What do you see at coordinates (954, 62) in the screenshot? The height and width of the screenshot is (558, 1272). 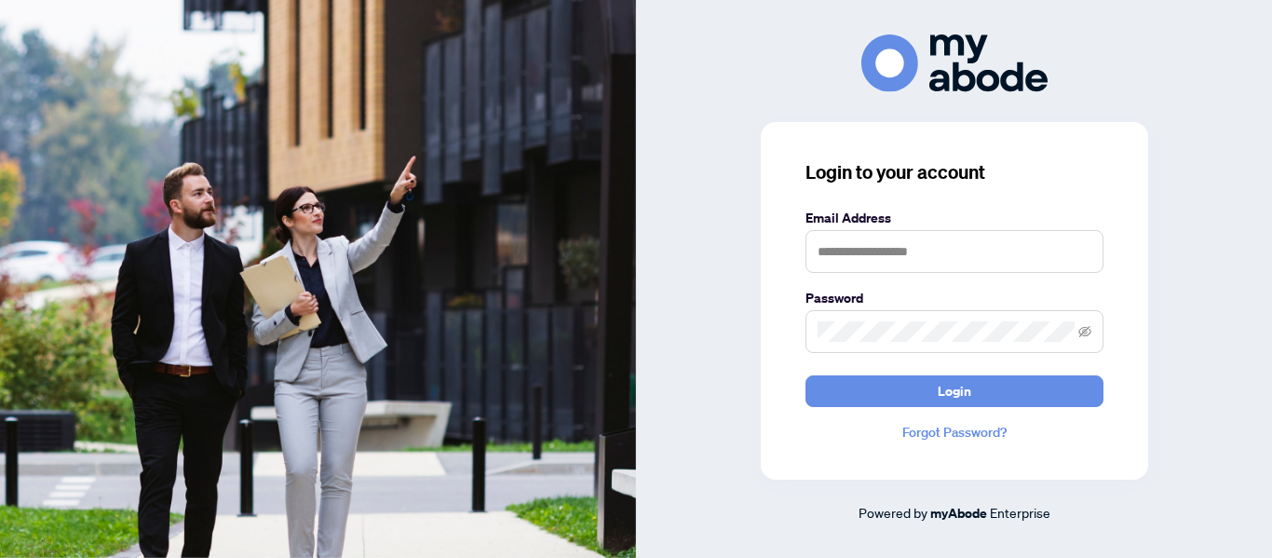 I see `img: ma-logo` at bounding box center [954, 62].